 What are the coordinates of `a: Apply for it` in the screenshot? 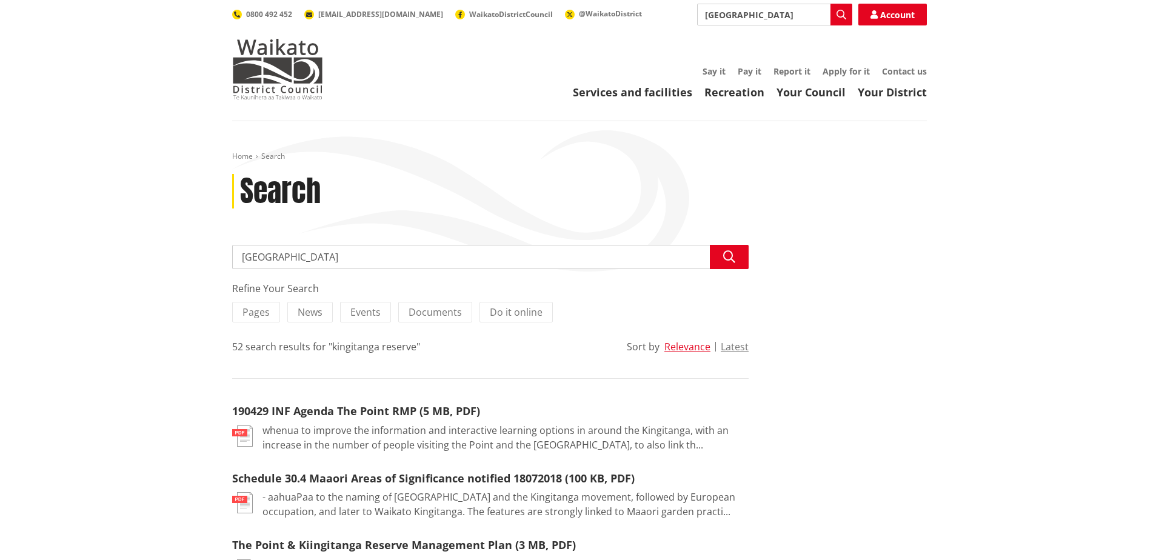 It's located at (846, 71).